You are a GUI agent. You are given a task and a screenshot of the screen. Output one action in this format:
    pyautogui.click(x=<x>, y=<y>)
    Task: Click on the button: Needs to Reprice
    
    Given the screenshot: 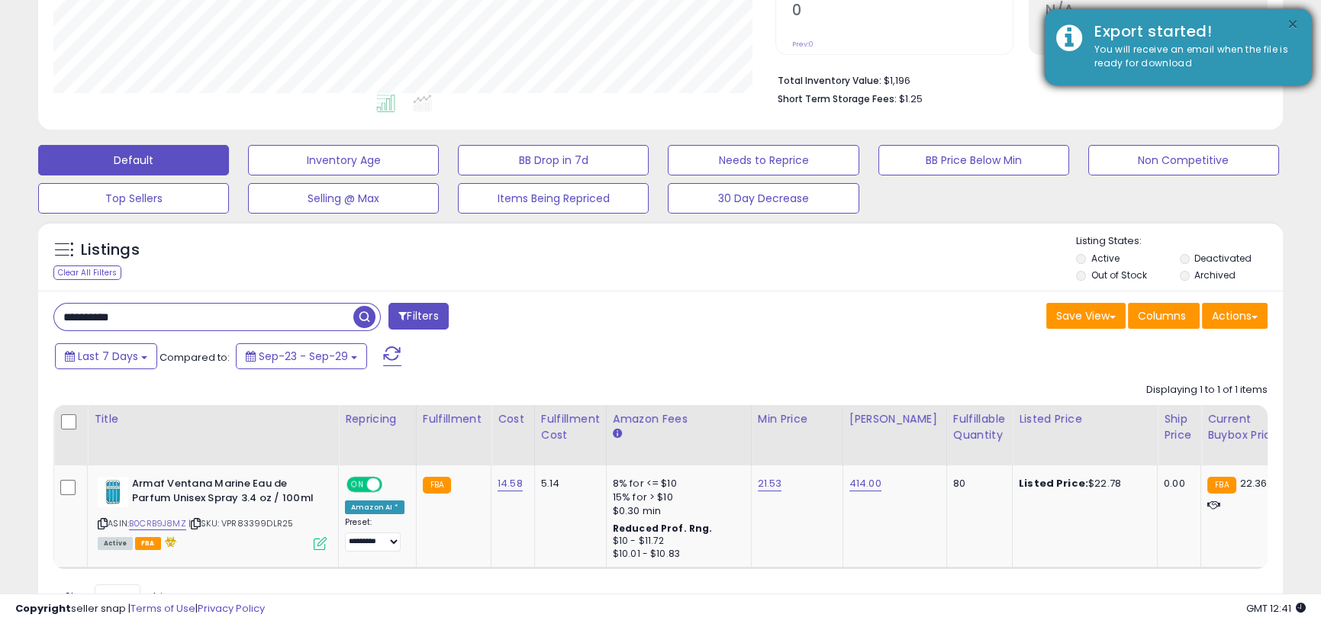 What is the action you would take?
    pyautogui.click(x=763, y=160)
    